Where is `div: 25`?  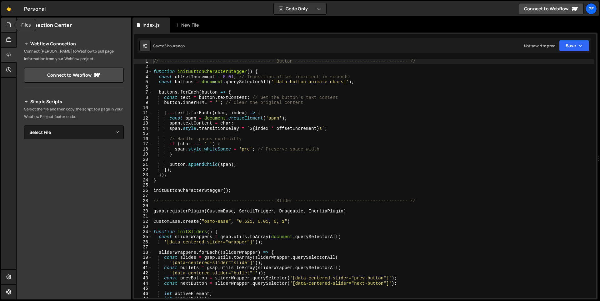
div: 25 is located at coordinates (143, 185).